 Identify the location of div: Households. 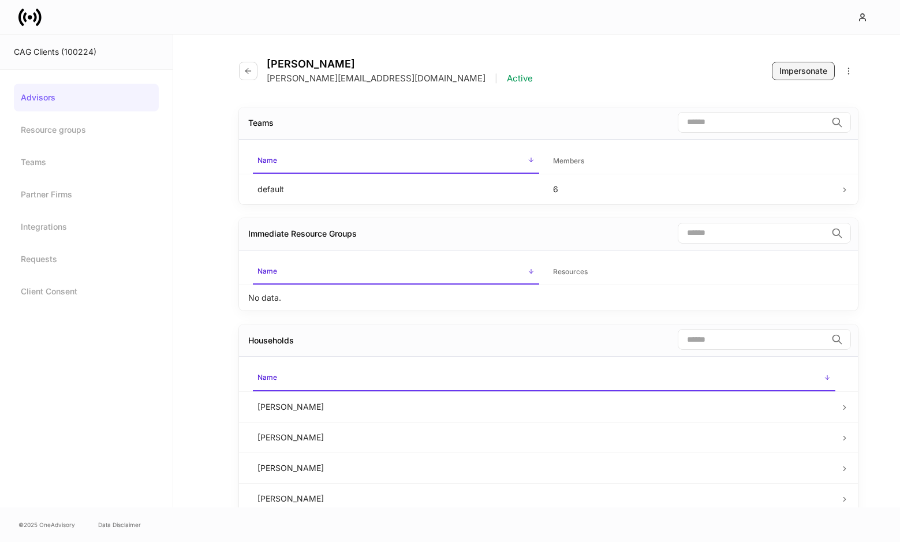
(271, 341).